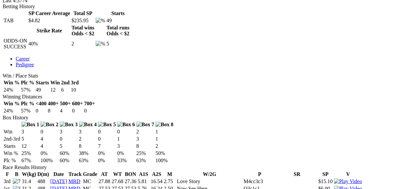 The height and width of the screenshot is (189, 395). Describe the element at coordinates (65, 90) in the screenshot. I see `td: 6` at that location.